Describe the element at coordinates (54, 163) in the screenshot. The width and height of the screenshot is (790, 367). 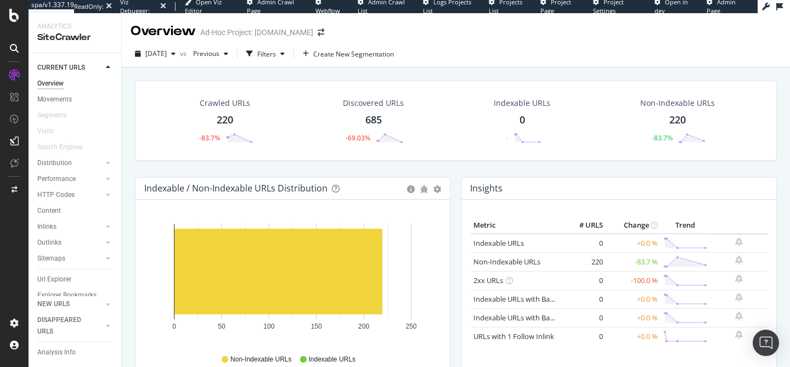
I see `div: Distribution` at that location.